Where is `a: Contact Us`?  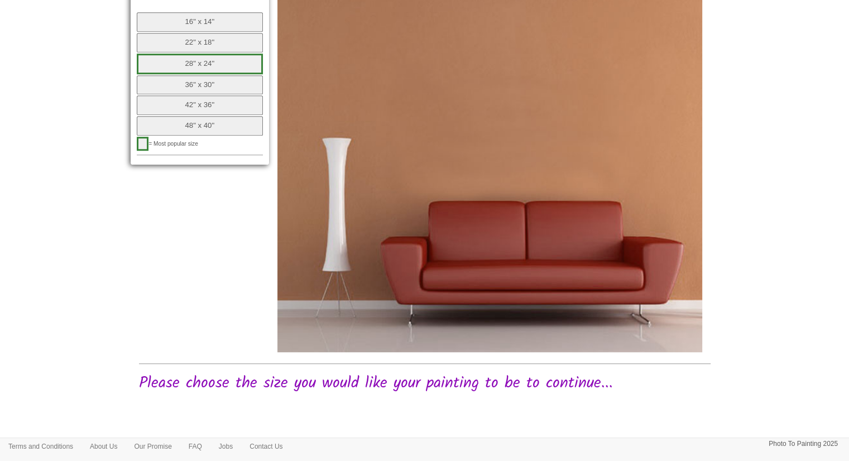 a: Contact Us is located at coordinates (266, 446).